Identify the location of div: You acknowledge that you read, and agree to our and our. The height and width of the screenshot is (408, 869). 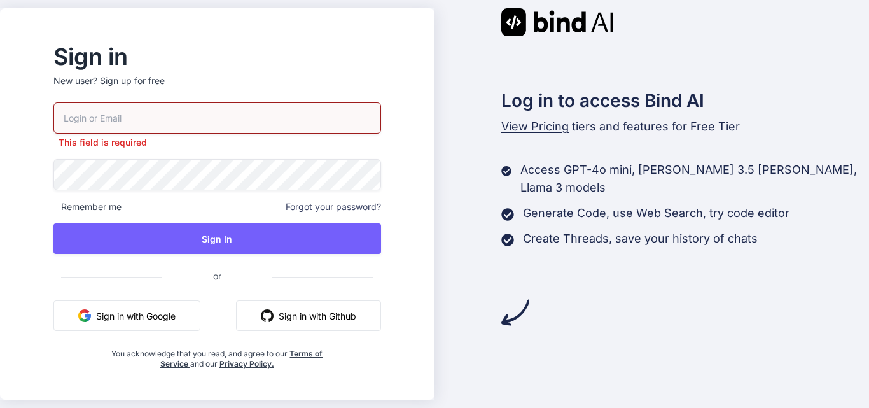
(218, 355).